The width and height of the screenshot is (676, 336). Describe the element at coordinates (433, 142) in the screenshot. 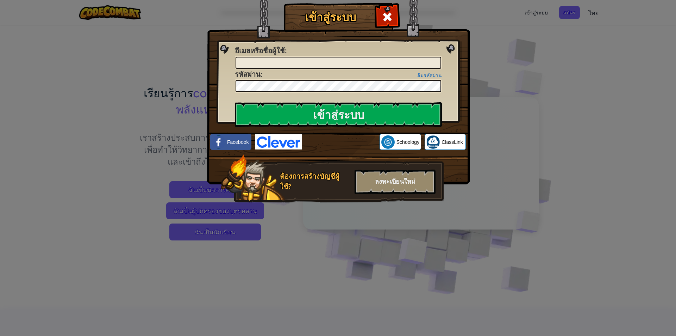

I see `img: classlink-logo-small.png` at that location.